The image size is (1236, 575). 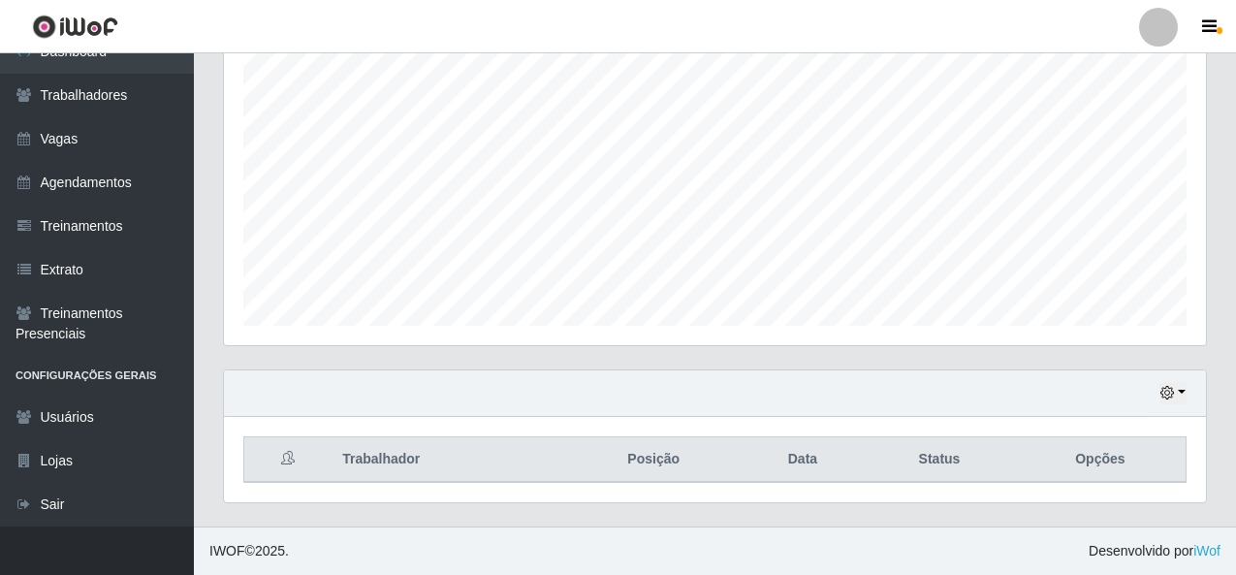 I want to click on th: Opções, so click(x=1100, y=459).